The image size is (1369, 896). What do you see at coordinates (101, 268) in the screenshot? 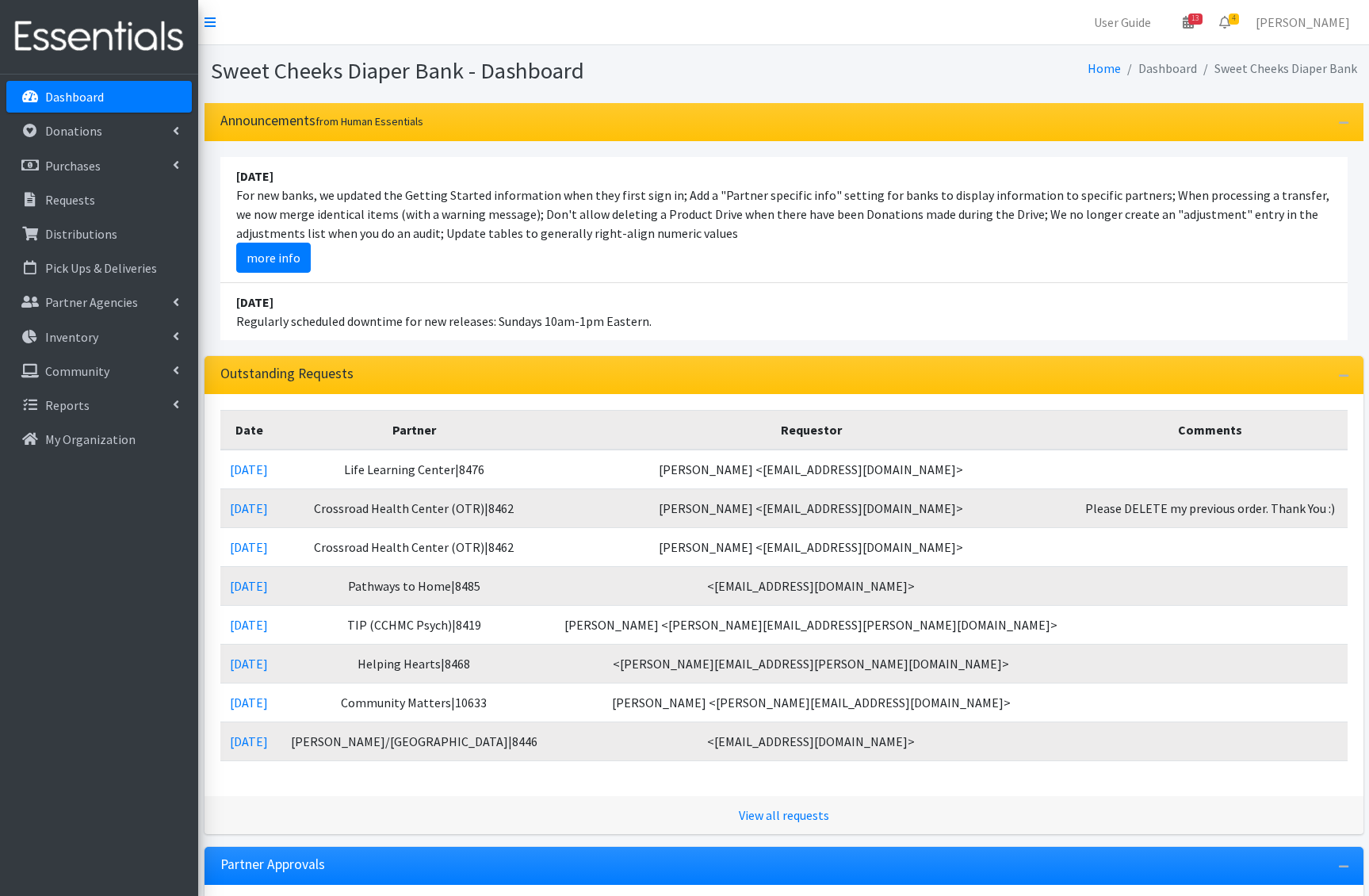
I see `p: Pick Ups & Deliveries` at bounding box center [101, 268].